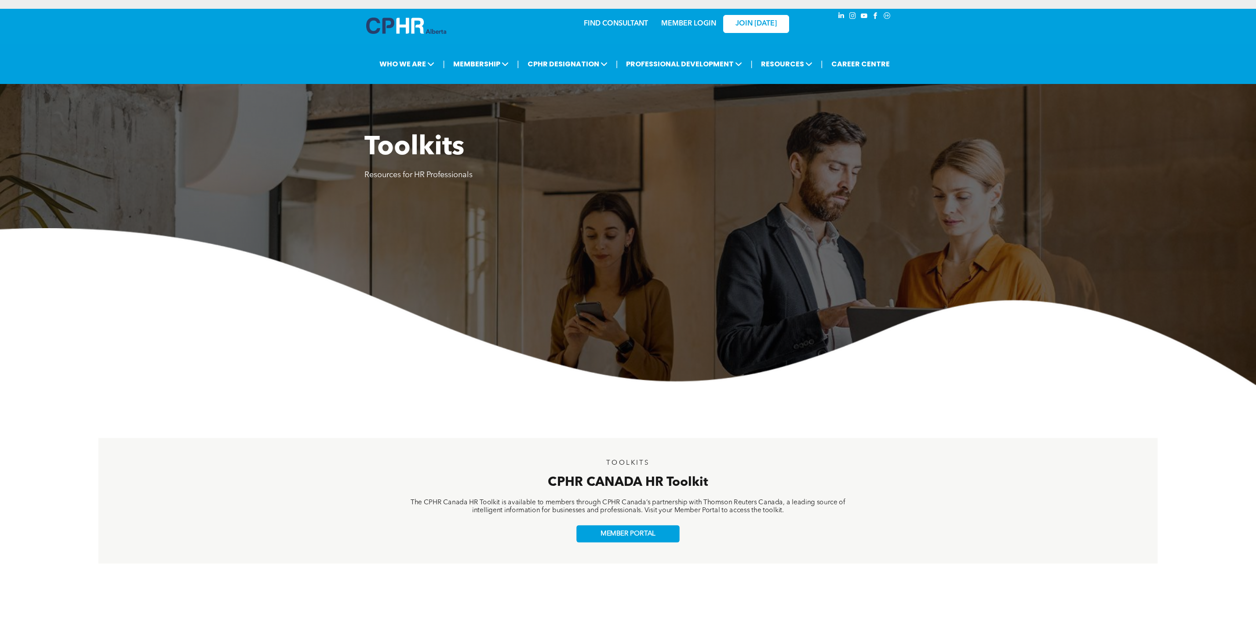  Describe the element at coordinates (861, 64) in the screenshot. I see `a: CAREER CENTRE` at that location.